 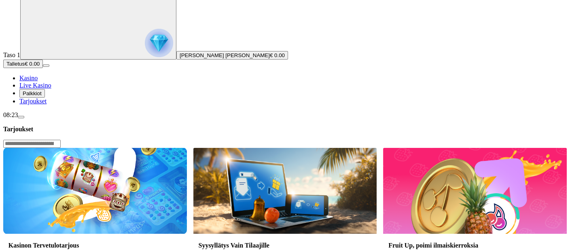 I want to click on h3: Fruit Up, poimi ilmaiskierroksia, so click(x=475, y=245).